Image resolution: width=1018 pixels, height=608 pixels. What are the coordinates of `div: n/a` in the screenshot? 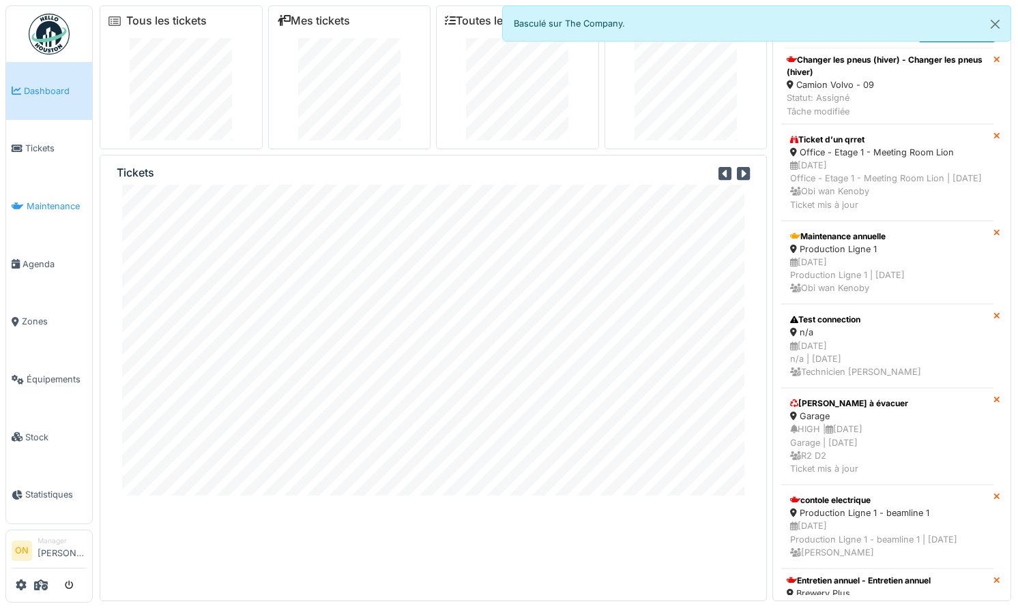 It's located at (887, 332).